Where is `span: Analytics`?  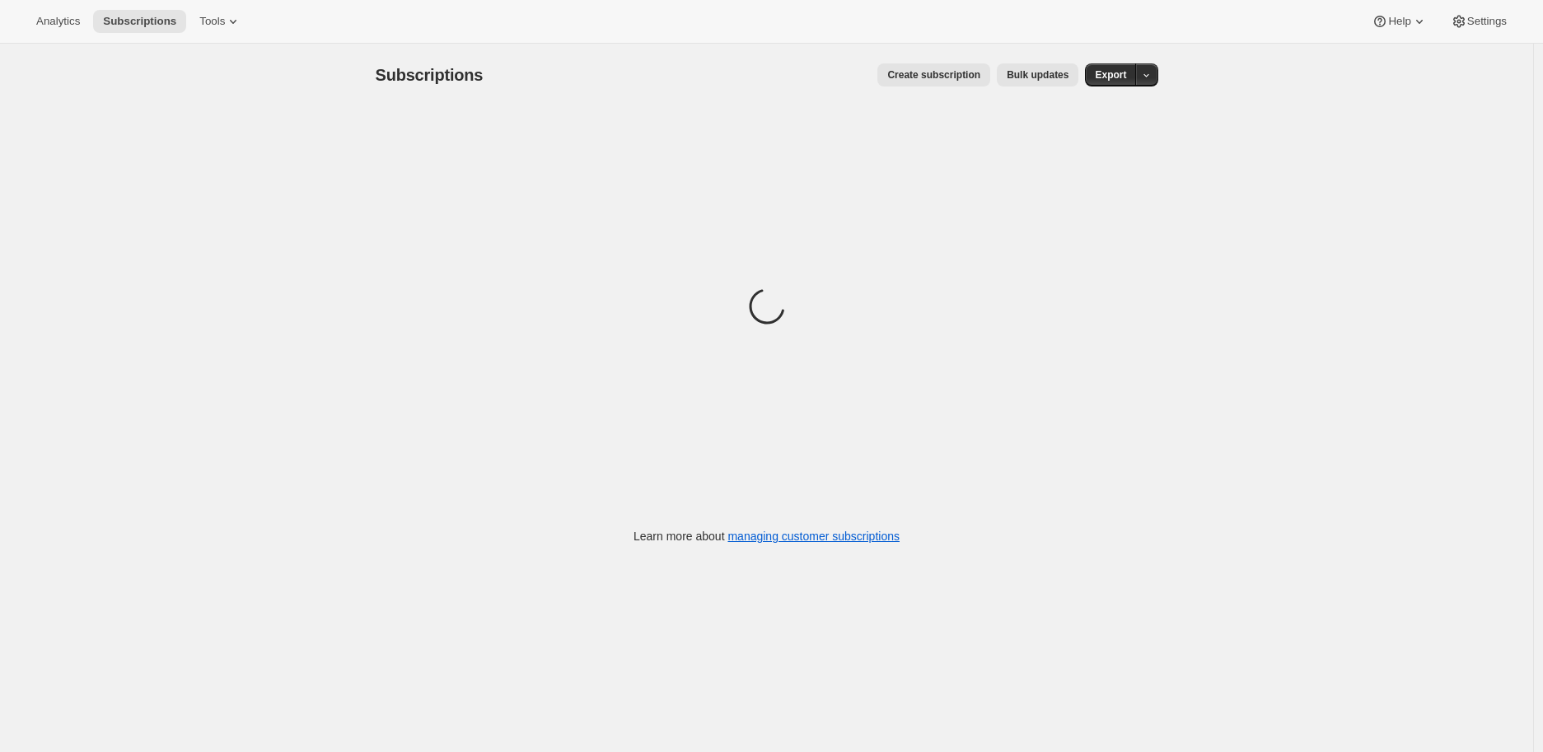
span: Analytics is located at coordinates (58, 21).